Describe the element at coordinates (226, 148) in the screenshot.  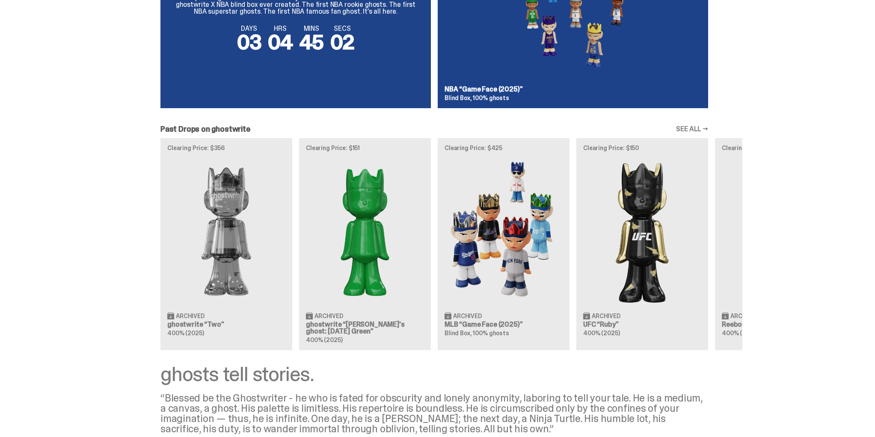
I see `p: Clearing Price: $356` at that location.